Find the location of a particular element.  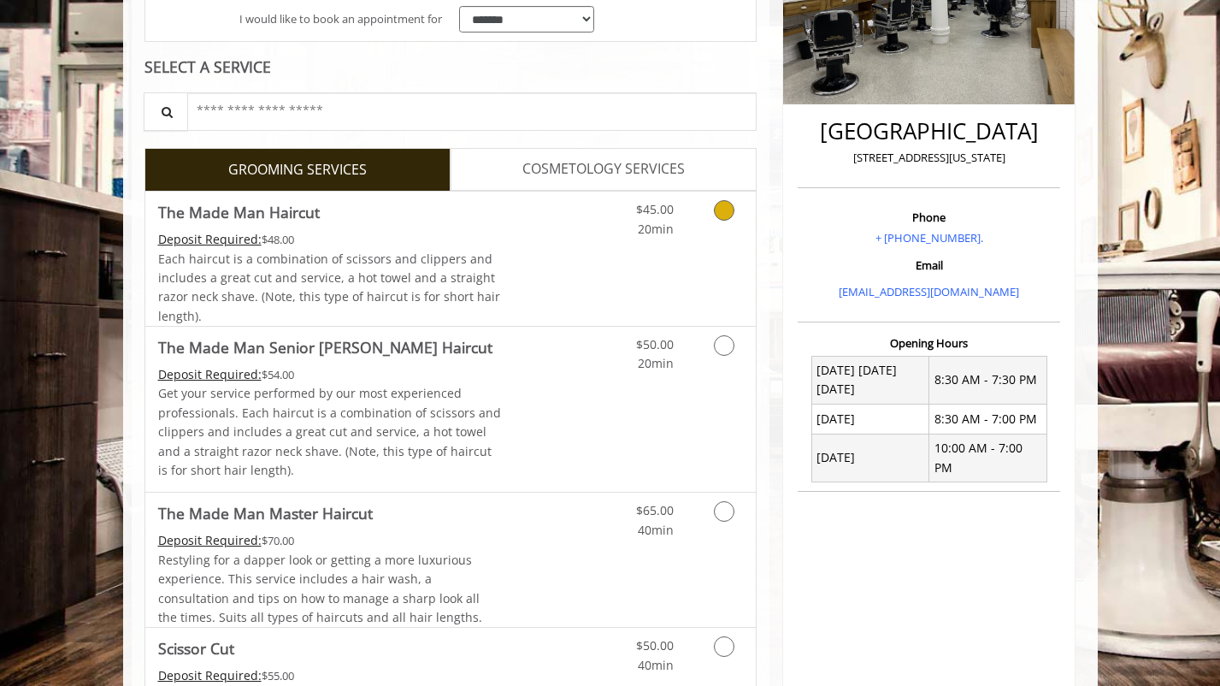

td: 8:30 AM - 7:30 PM is located at coordinates (988, 380).